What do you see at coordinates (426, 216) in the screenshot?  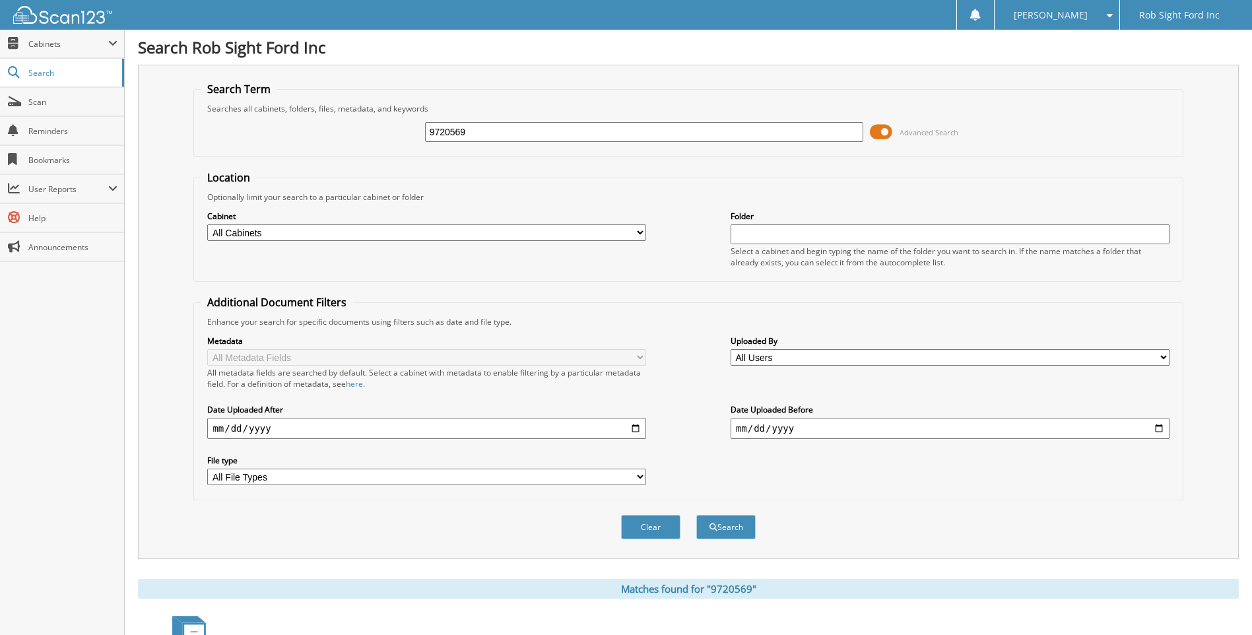 I see `label: Cabinet` at bounding box center [426, 216].